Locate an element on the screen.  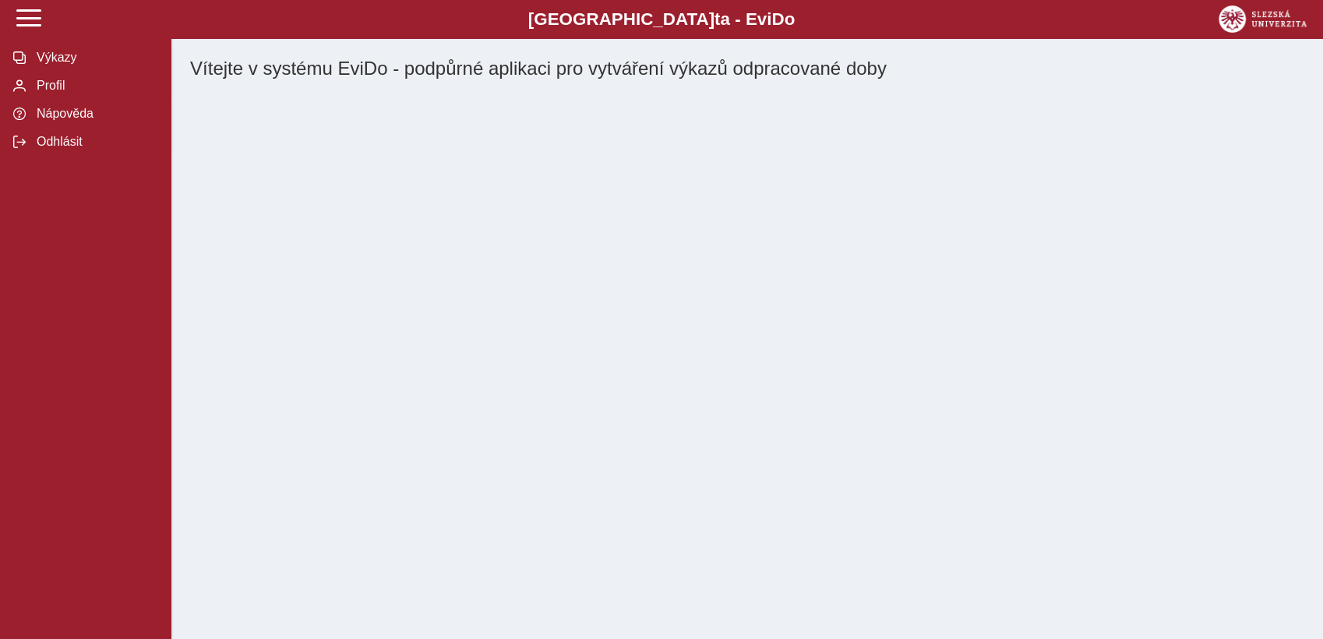
span: Nápověda is located at coordinates (95, 114).